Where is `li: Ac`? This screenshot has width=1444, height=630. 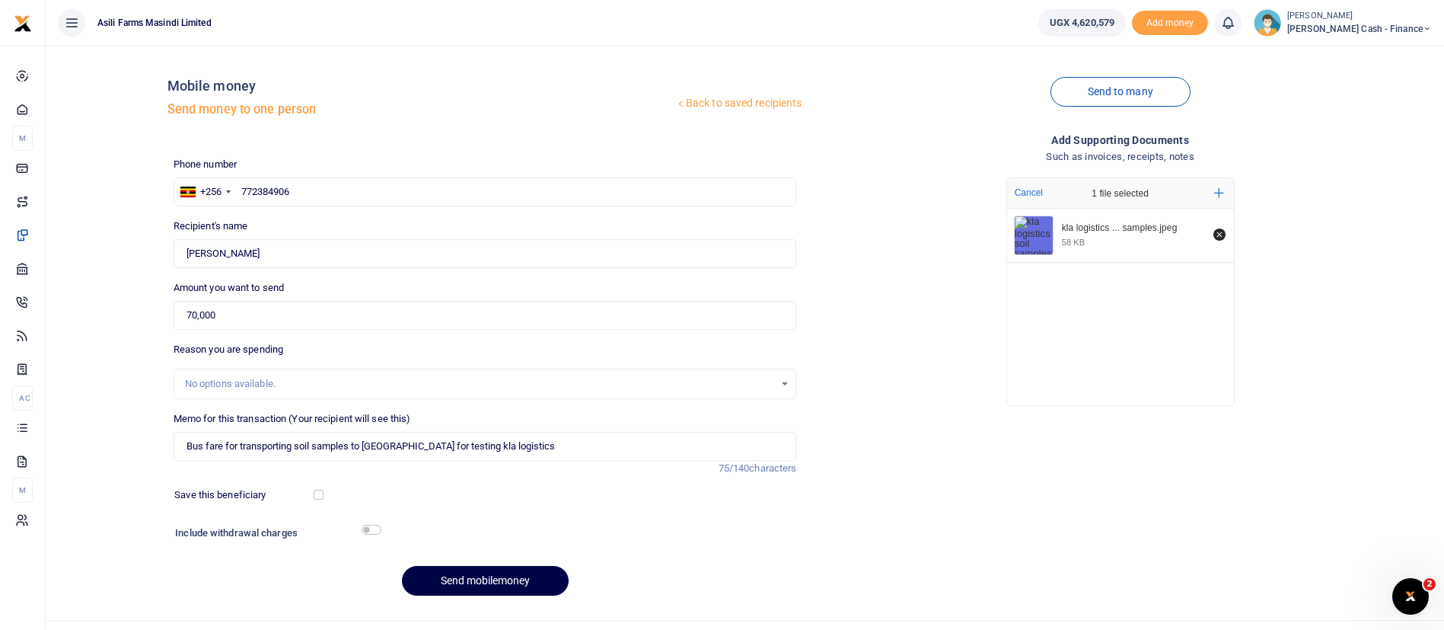
li: Ac is located at coordinates (22, 397).